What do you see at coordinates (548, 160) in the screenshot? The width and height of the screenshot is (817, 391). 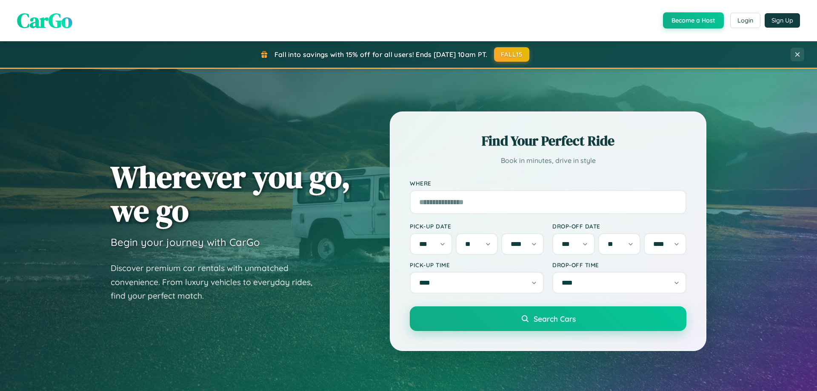 I see `p: Book in minutes, drive in style` at bounding box center [548, 160].